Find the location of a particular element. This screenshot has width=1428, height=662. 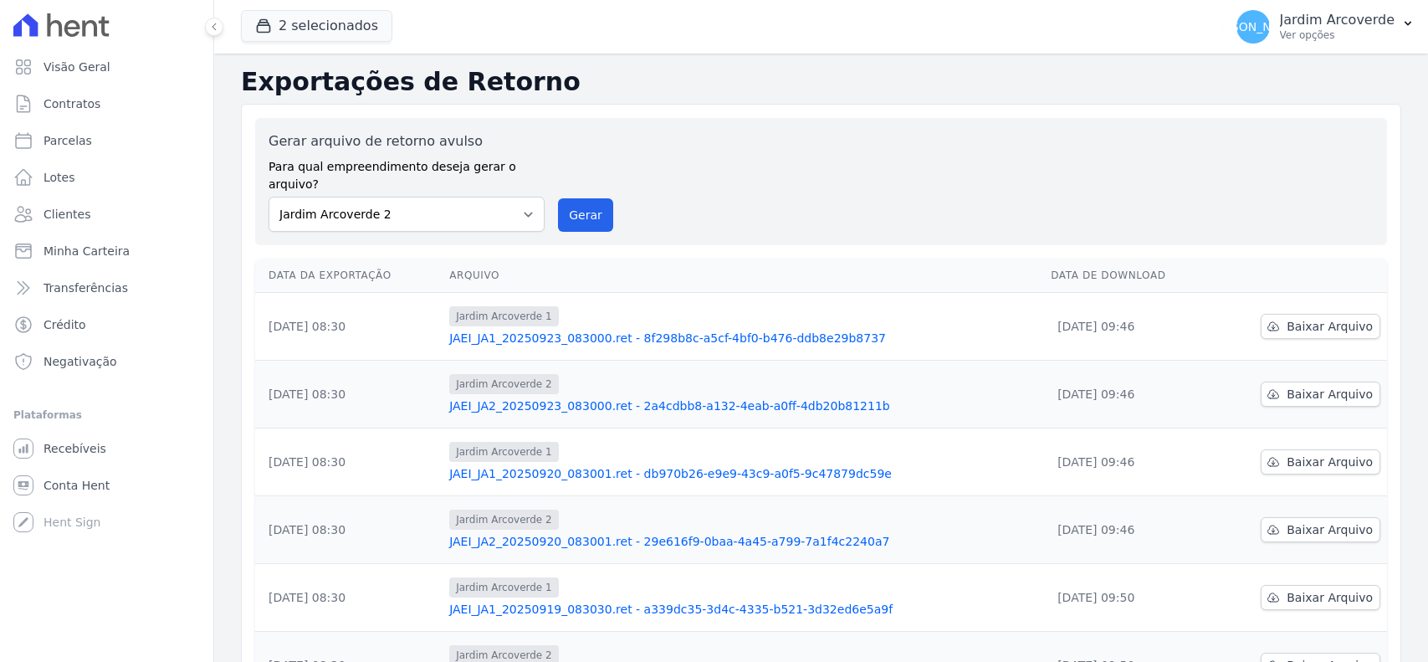

span: Recebíveis is located at coordinates (74, 448).